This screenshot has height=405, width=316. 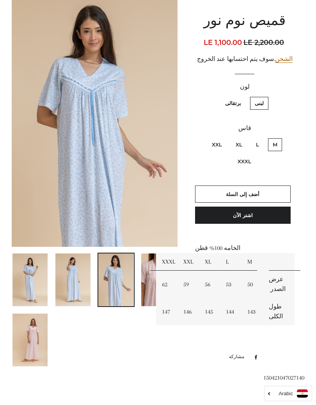 What do you see at coordinates (231, 261) in the screenshot?
I see `td: L` at bounding box center [231, 261].